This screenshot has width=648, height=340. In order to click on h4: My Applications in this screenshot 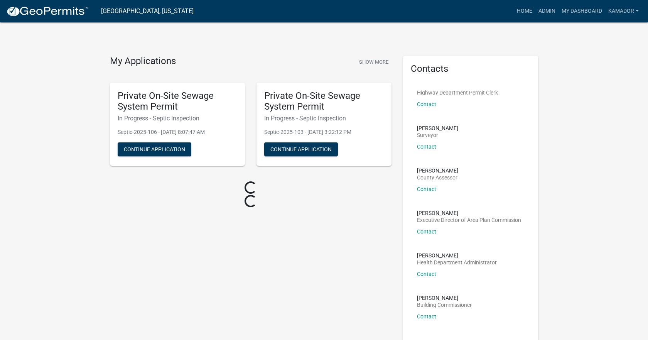, I will do `click(143, 61)`.